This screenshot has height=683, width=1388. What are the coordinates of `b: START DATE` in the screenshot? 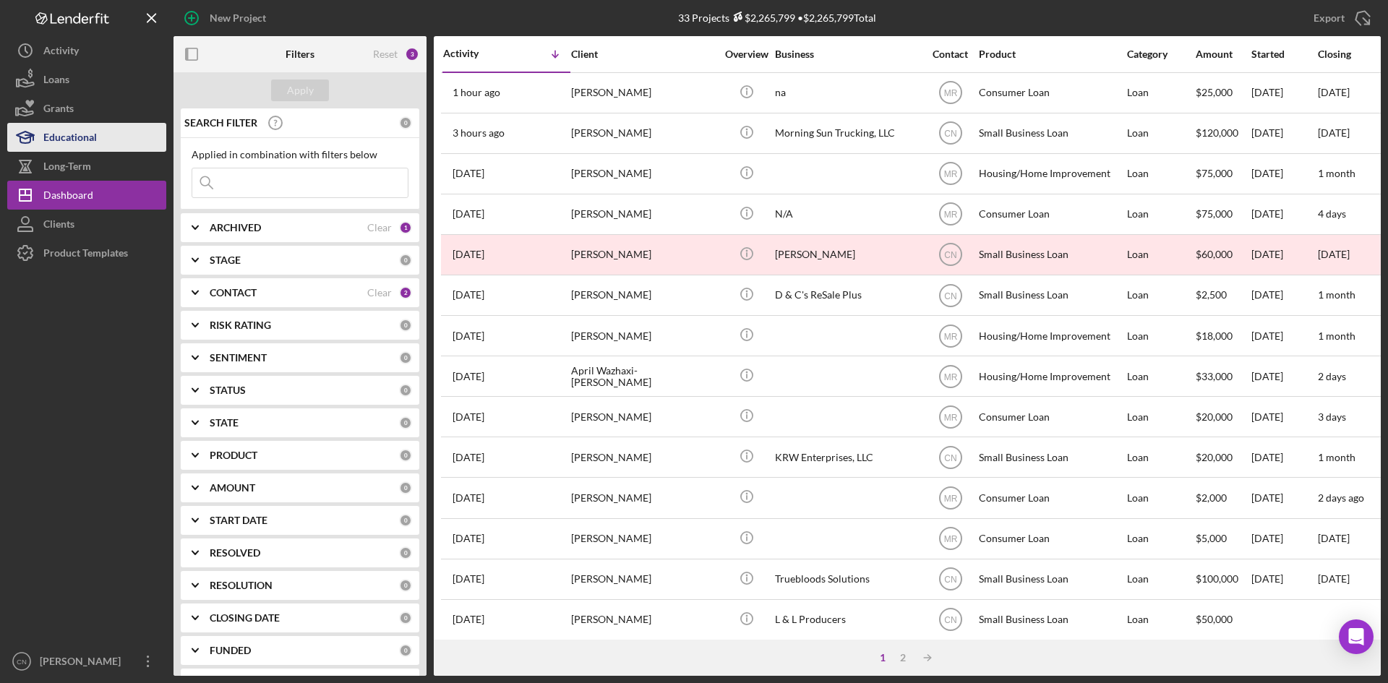 It's located at (239, 521).